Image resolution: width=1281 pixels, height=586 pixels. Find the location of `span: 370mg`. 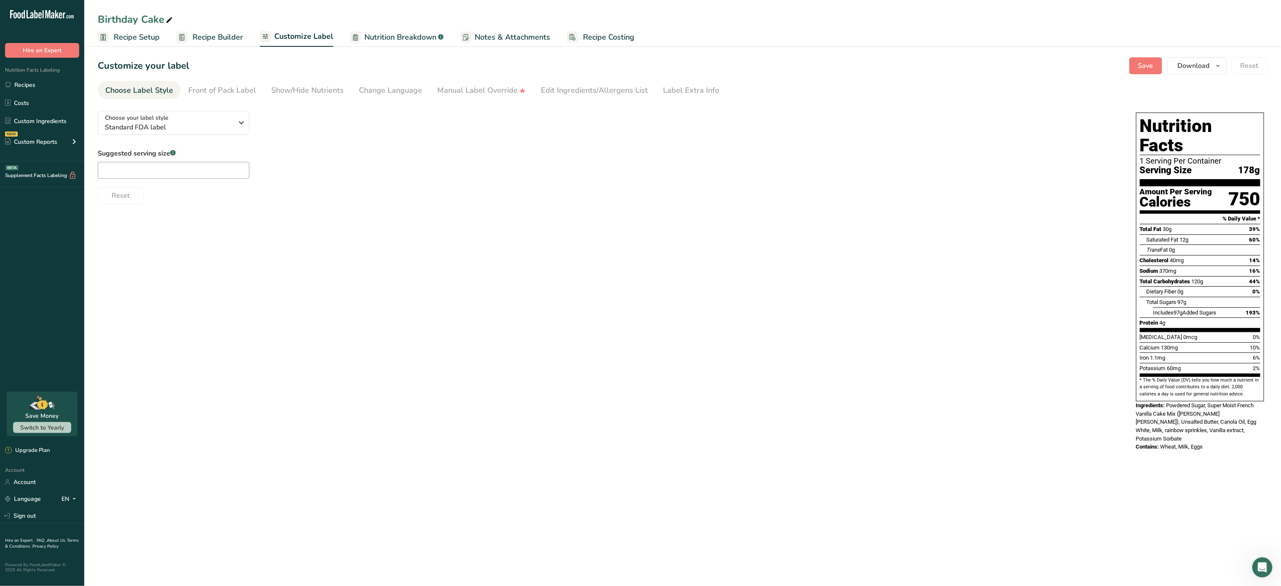

span: 370mg is located at coordinates (1168, 271).